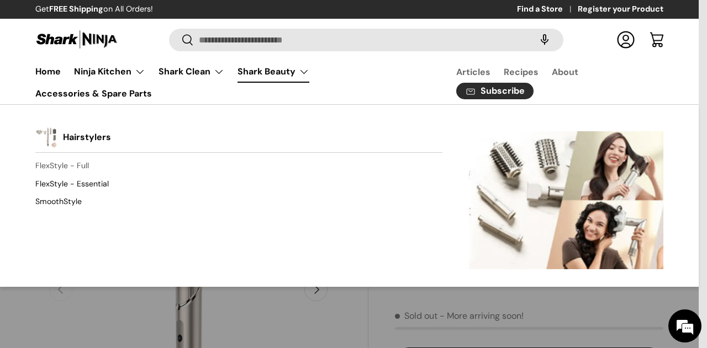  What do you see at coordinates (503, 91) in the screenshot?
I see `span: Subscribe` at bounding box center [503, 91].